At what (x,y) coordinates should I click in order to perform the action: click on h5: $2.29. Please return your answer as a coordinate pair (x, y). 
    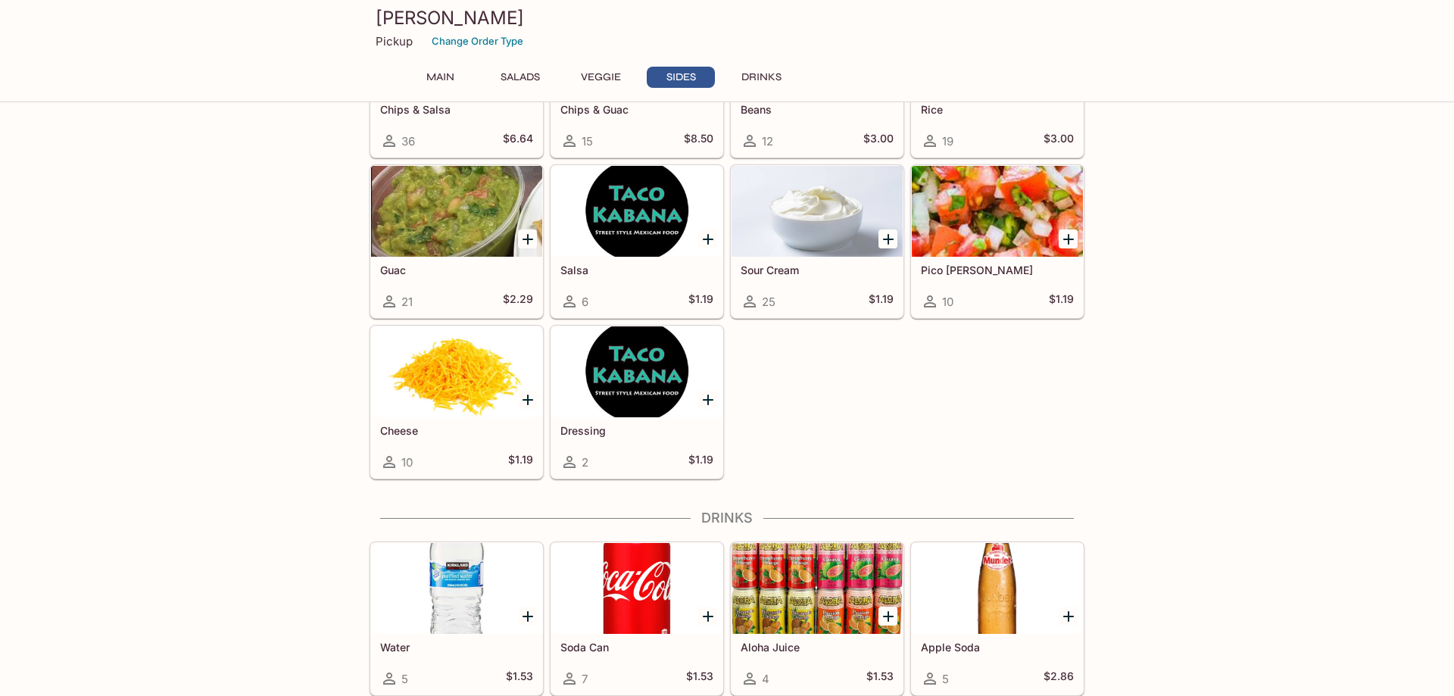
    Looking at the image, I should click on (518, 301).